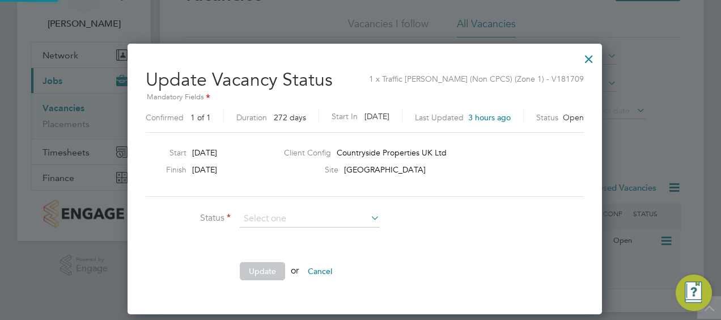  Describe the element at coordinates (164, 169) in the screenshot. I see `label: Finish` at that location.